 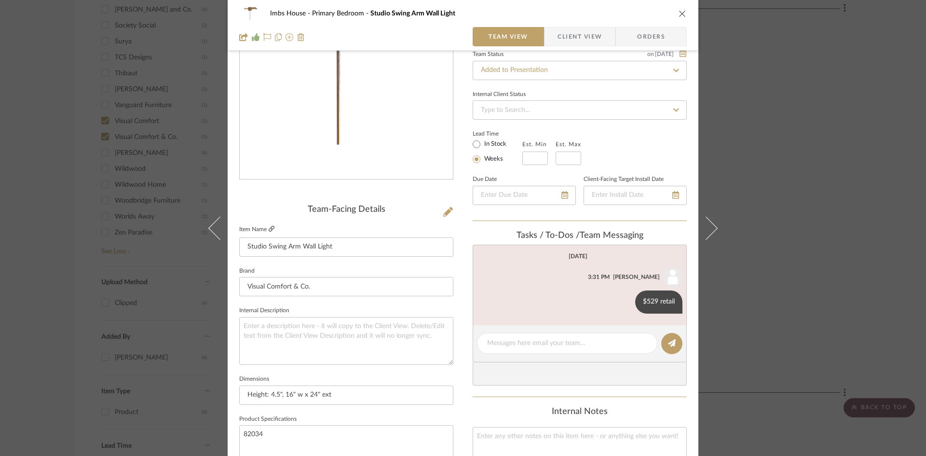 I want to click on div: $529 retail, so click(x=658, y=302).